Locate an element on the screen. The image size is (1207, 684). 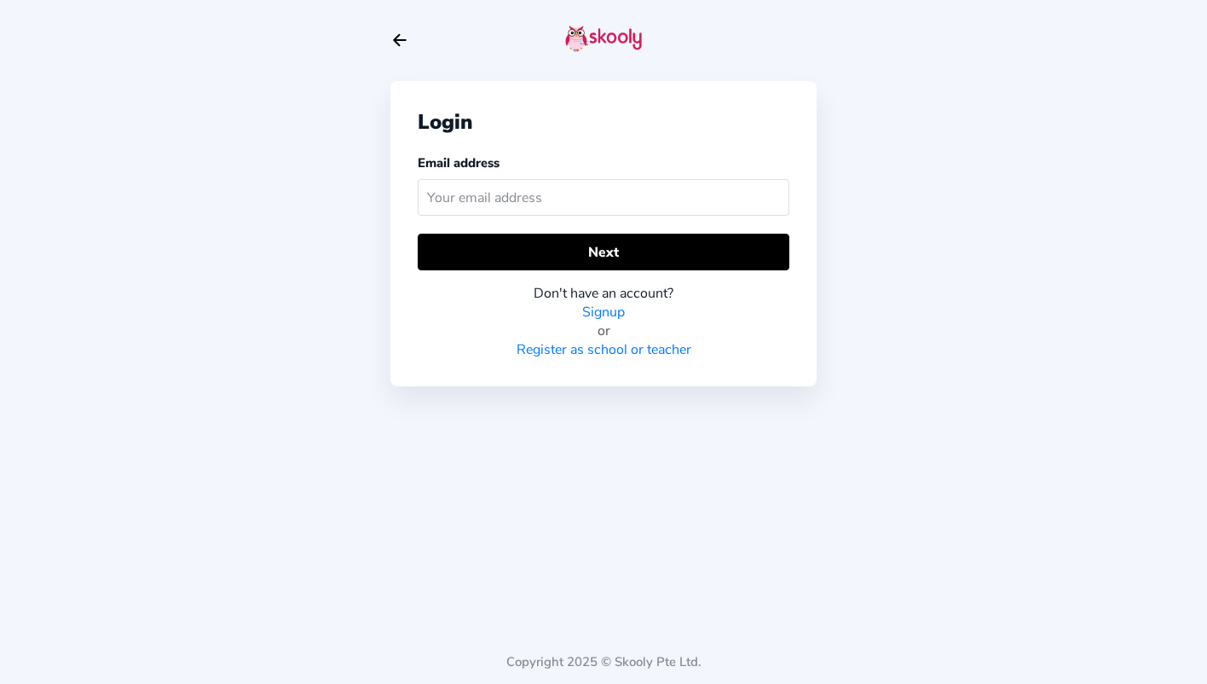
a: Register as school or teacher is located at coordinates (603, 349).